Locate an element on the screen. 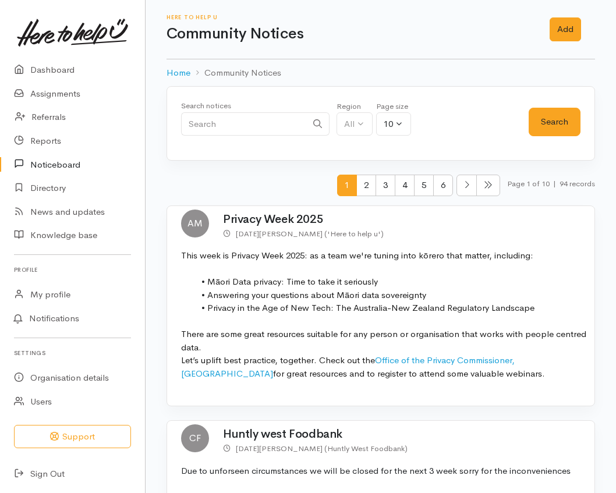 This screenshot has height=493, width=616. div: Page size is located at coordinates (393, 106).